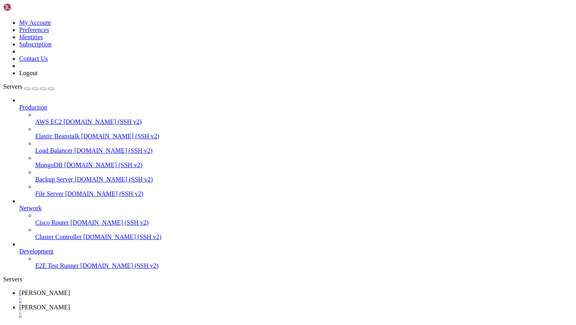 This screenshot has height=325, width=576. What do you see at coordinates (29, 86) in the screenshot?
I see `a: Servers` at bounding box center [29, 86].